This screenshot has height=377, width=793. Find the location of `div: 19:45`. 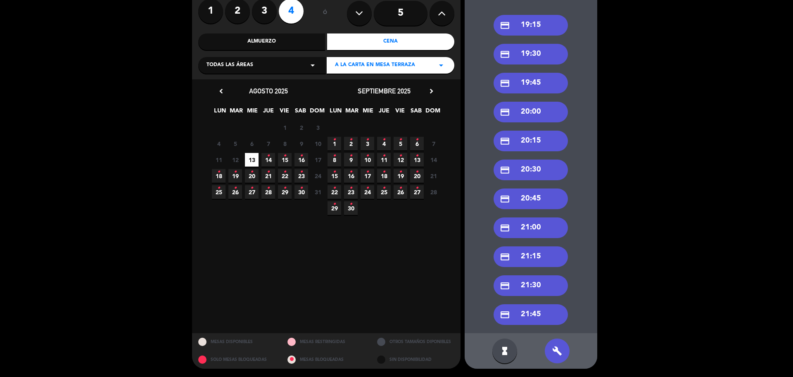

div: 19:45 is located at coordinates (531, 83).